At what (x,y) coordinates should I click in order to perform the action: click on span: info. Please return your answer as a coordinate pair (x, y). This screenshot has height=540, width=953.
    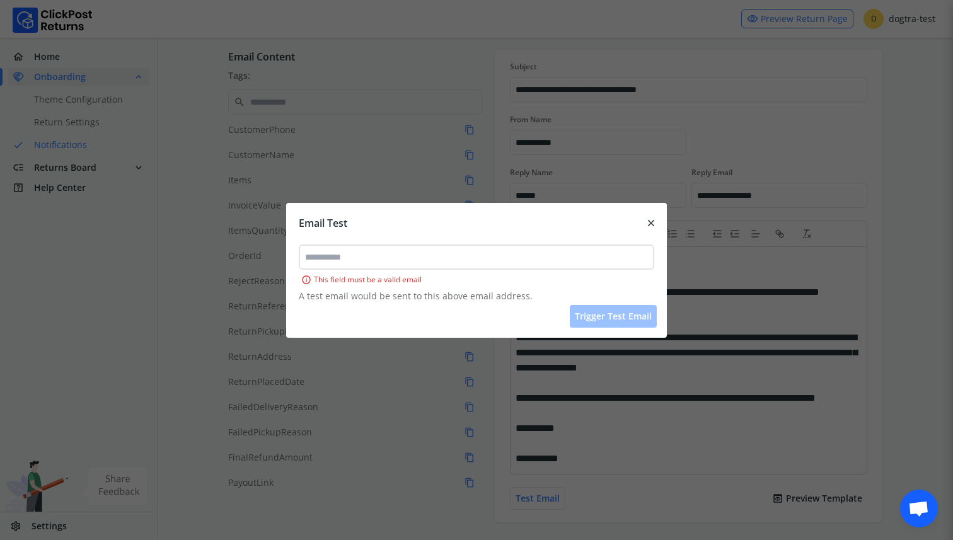
    Looking at the image, I should click on (306, 280).